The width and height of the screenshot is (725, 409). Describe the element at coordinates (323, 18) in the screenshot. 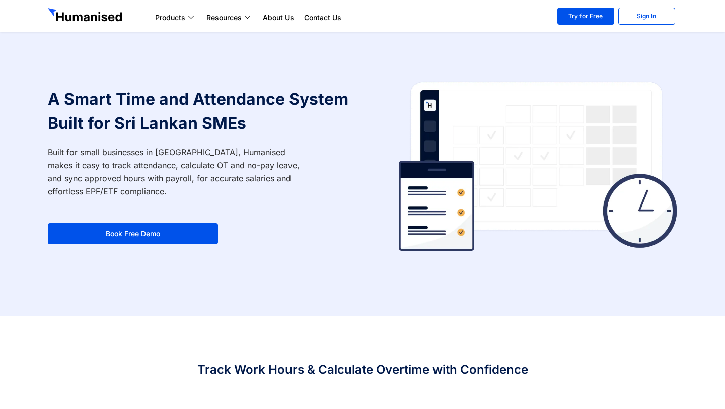

I see `a: Contact Us` at that location.